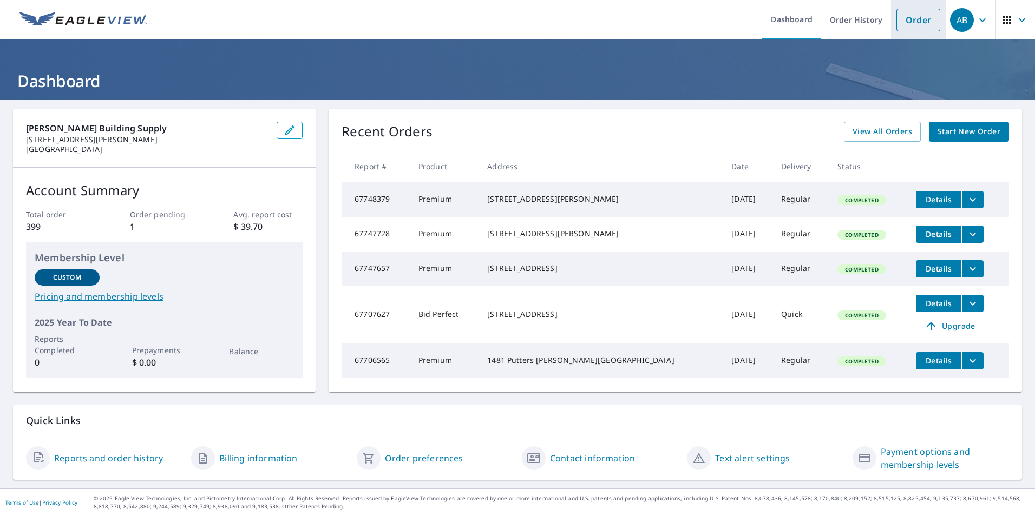  I want to click on a: Contact information, so click(592, 459).